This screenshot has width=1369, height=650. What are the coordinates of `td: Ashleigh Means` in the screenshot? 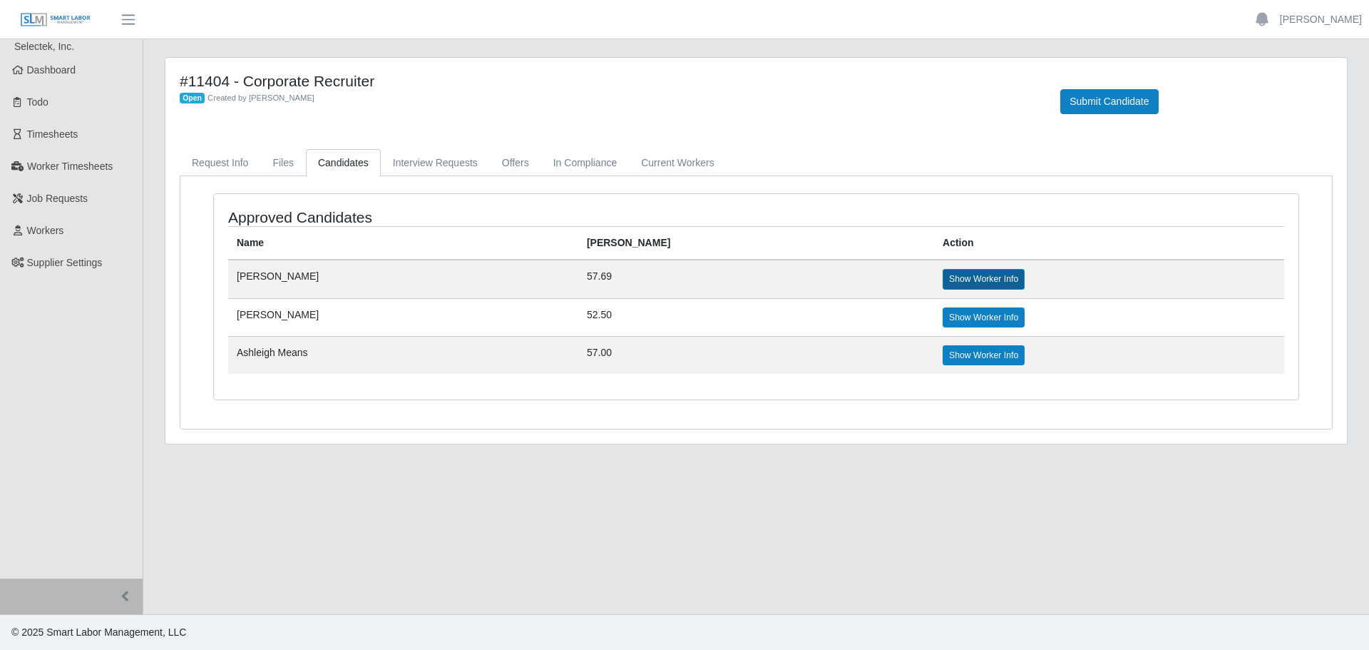 It's located at (403, 354).